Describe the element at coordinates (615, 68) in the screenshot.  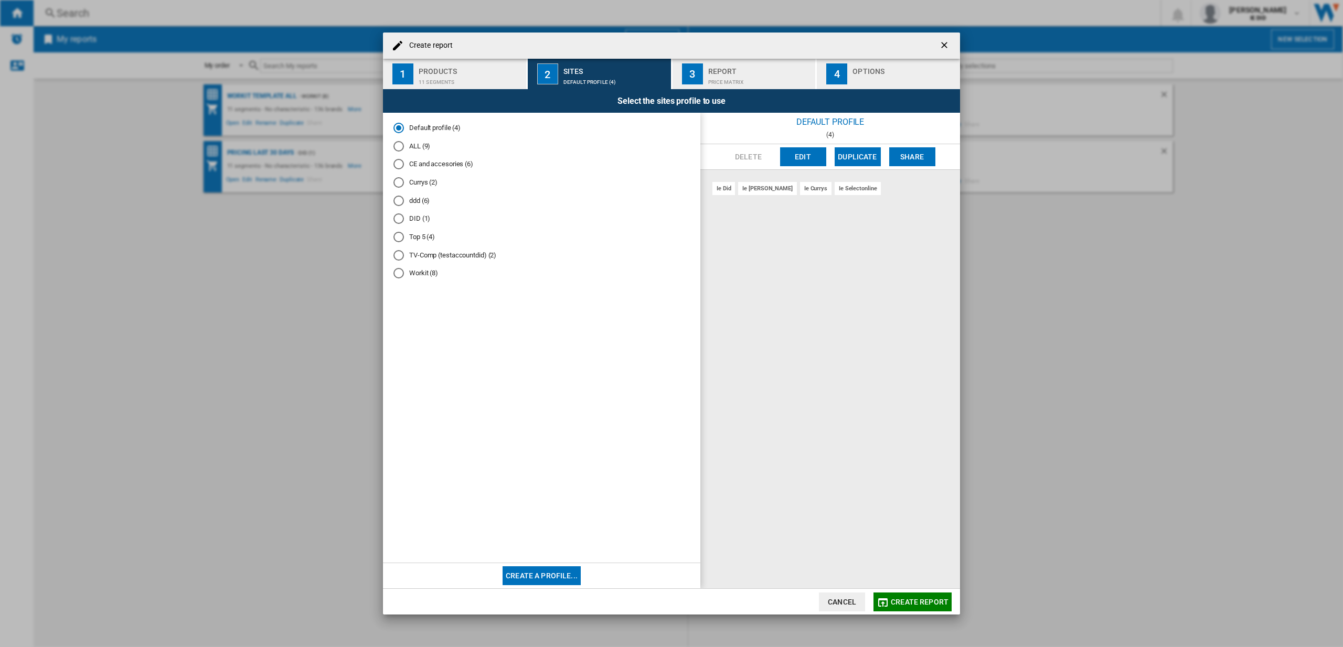
I see `div: Sites` at that location.